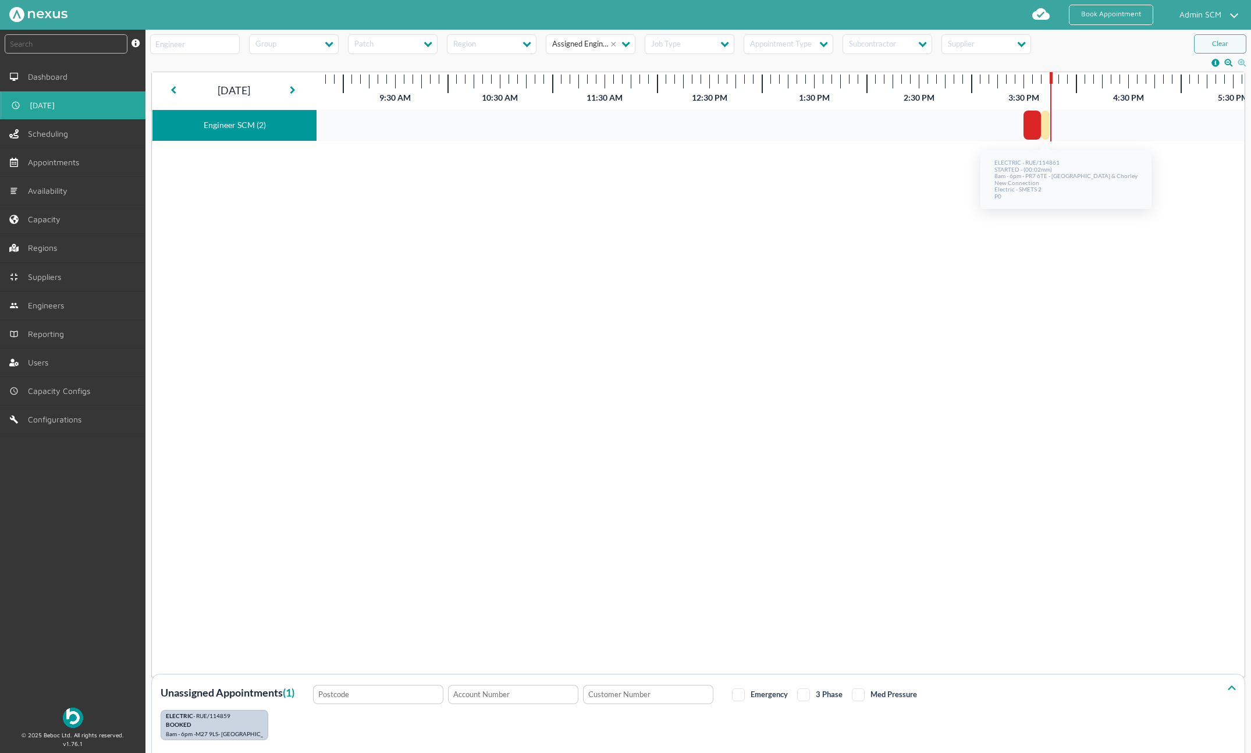  I want to click on span: Availability, so click(50, 191).